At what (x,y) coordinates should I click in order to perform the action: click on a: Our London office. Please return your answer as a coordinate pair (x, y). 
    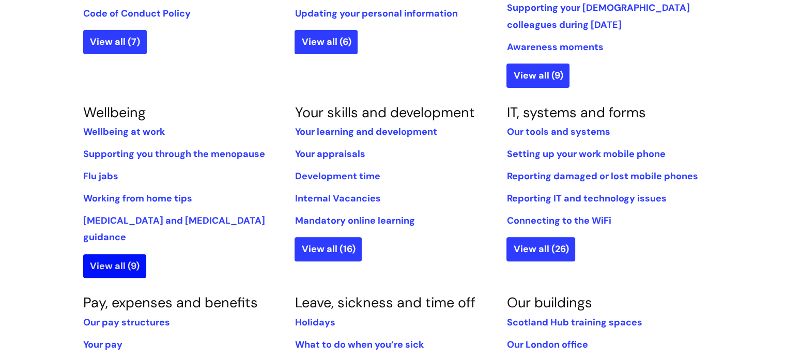
    Looking at the image, I should click on (546, 345).